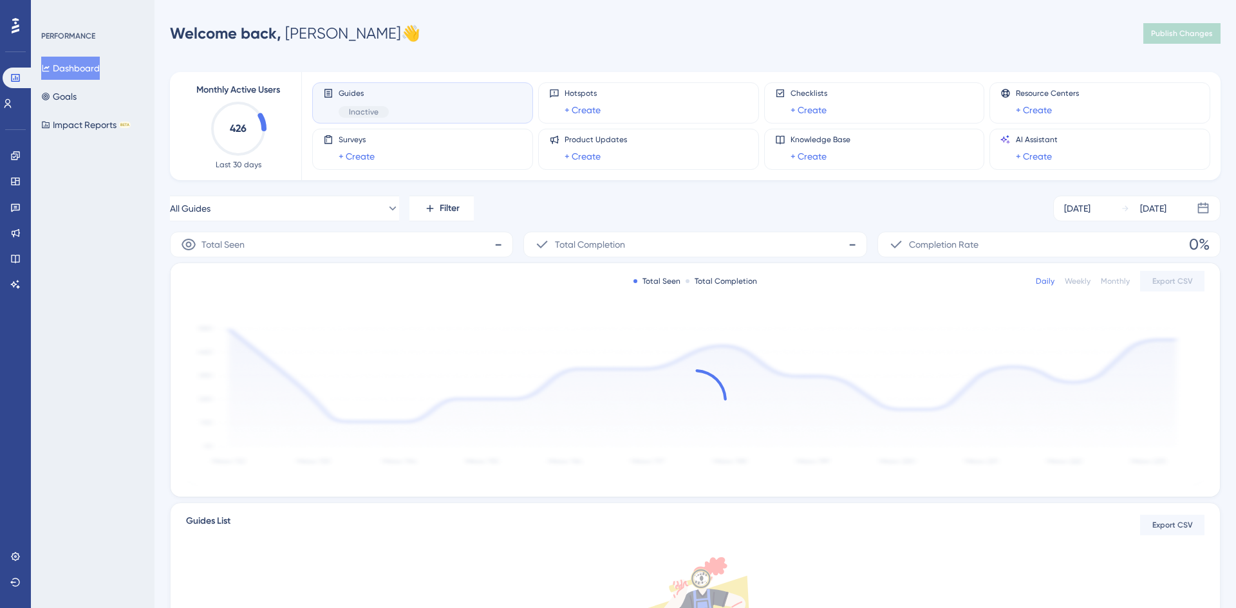 The height and width of the screenshot is (608, 1236). I want to click on span: Guides, so click(364, 93).